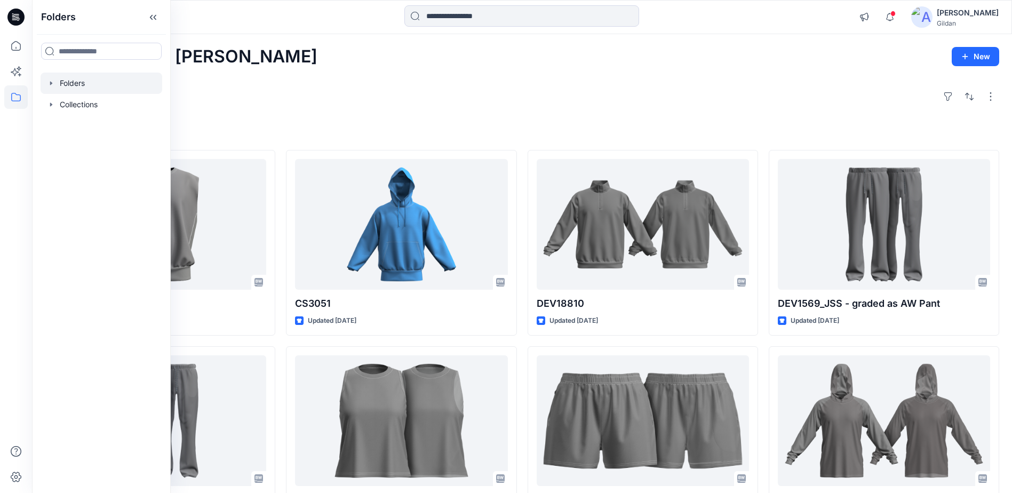 This screenshot has width=1012, height=493. What do you see at coordinates (975, 57) in the screenshot?
I see `button: New` at bounding box center [975, 57].